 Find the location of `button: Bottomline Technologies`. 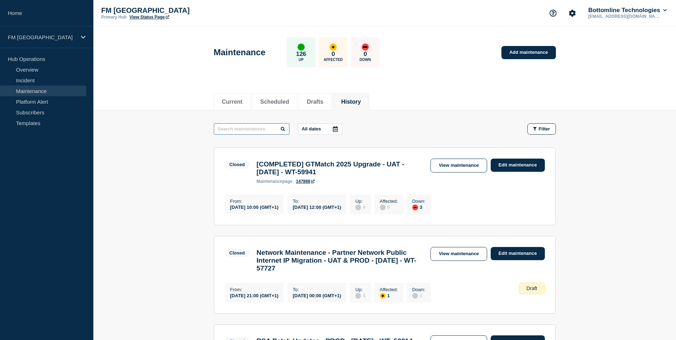

button: Bottomline Technologies is located at coordinates (628, 10).